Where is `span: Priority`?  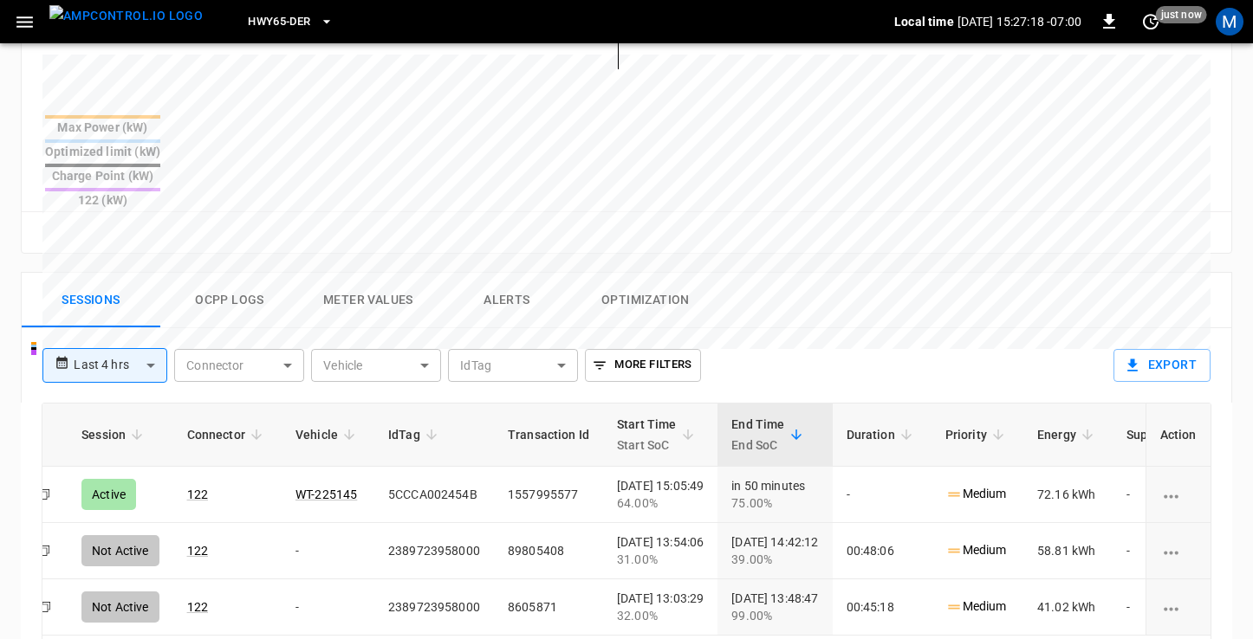 span: Priority is located at coordinates (977, 435).